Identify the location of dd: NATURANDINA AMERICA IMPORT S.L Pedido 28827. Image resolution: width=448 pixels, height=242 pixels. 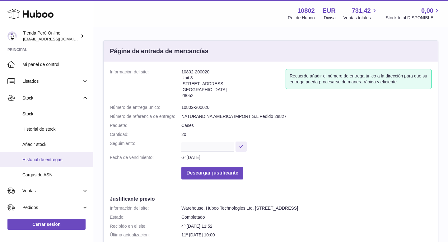
(307, 116).